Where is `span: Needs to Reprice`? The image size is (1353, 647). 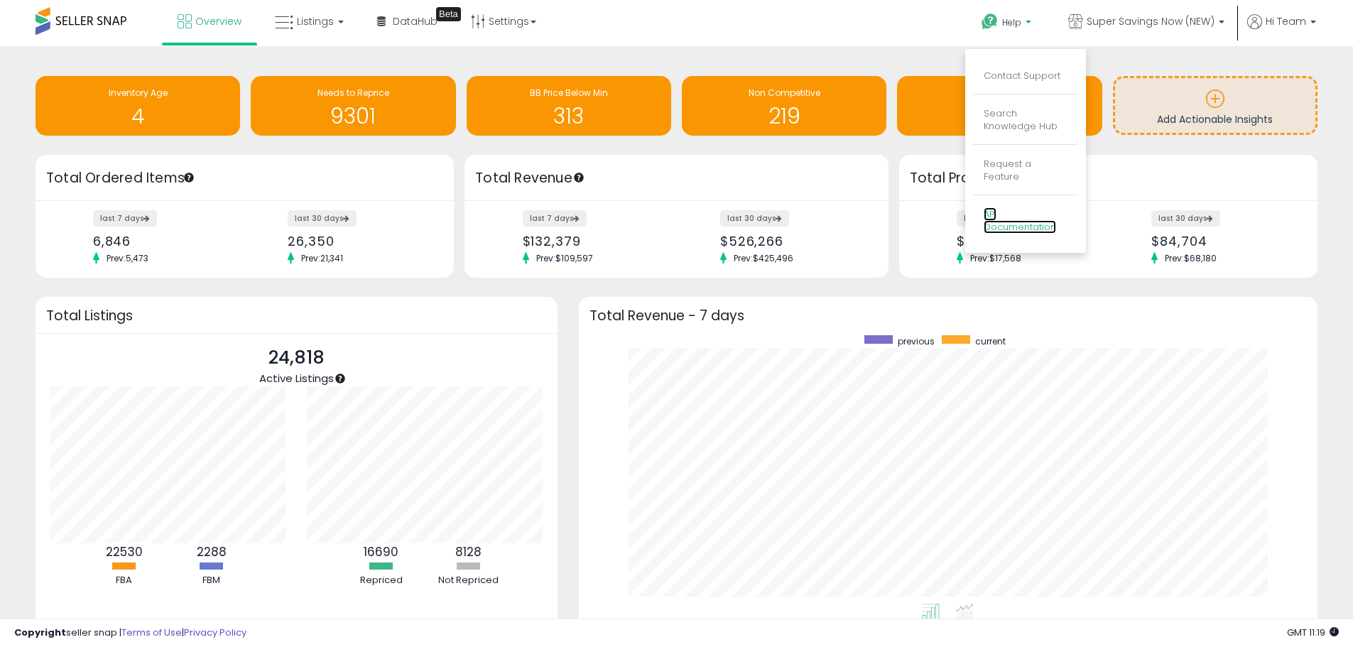 span: Needs to Reprice is located at coordinates (353, 92).